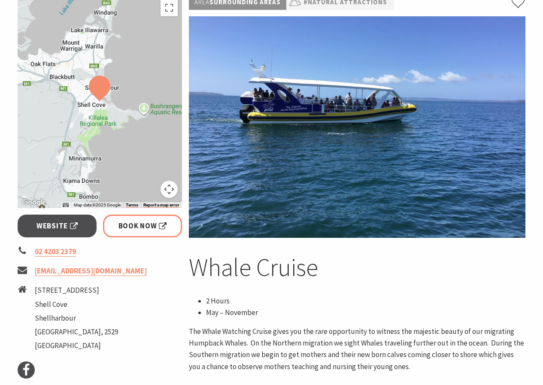 Image resolution: width=543 pixels, height=385 pixels. Describe the element at coordinates (357, 349) in the screenshot. I see `p: The Whale Watching Cruise gives you the rare opportunity to witness the majestic beauty of our mi...` at that location.